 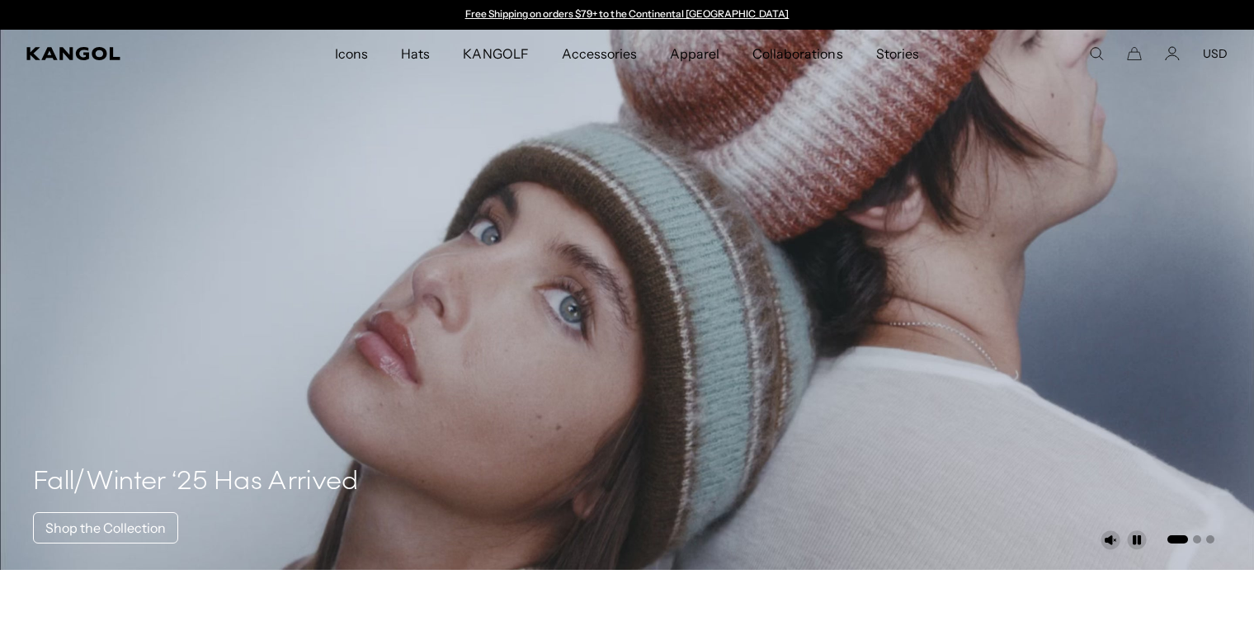 I want to click on summary: Search here, so click(x=1096, y=54).